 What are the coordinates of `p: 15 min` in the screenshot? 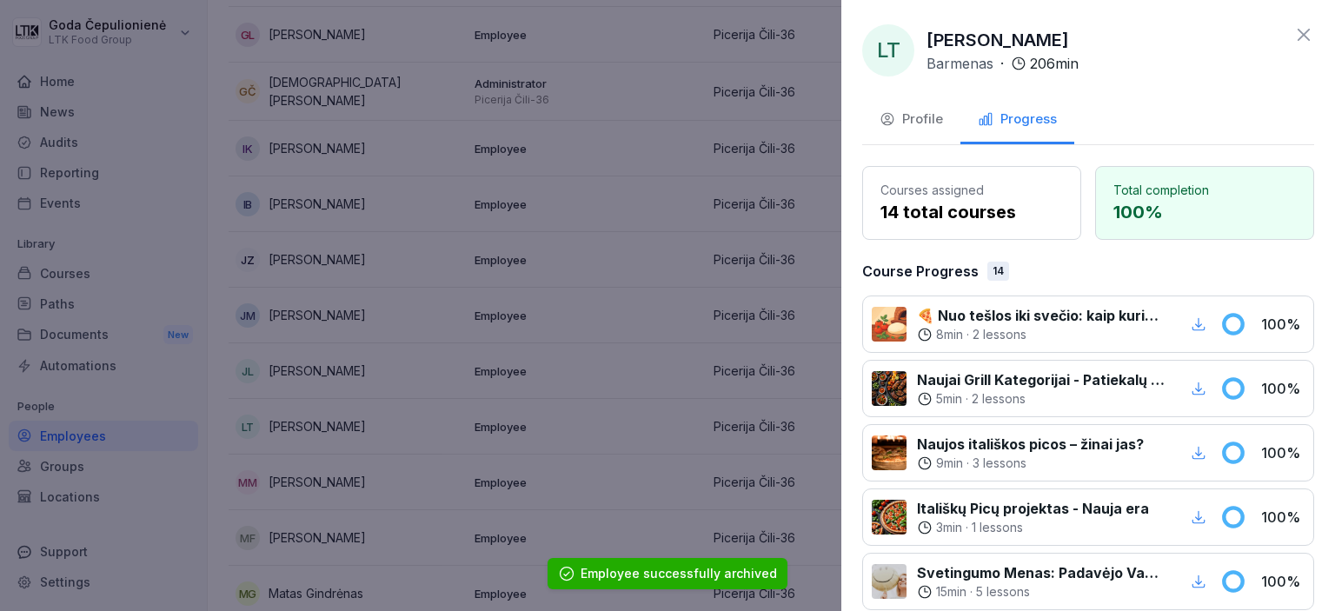 It's located at (951, 592).